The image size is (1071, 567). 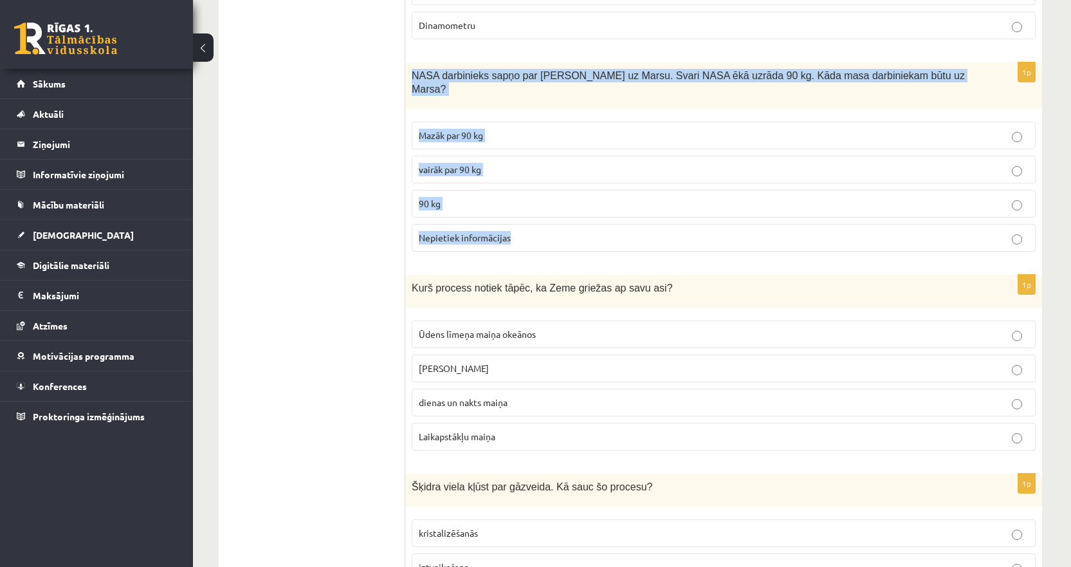 I want to click on span: kristalizēšanās, so click(x=449, y=533).